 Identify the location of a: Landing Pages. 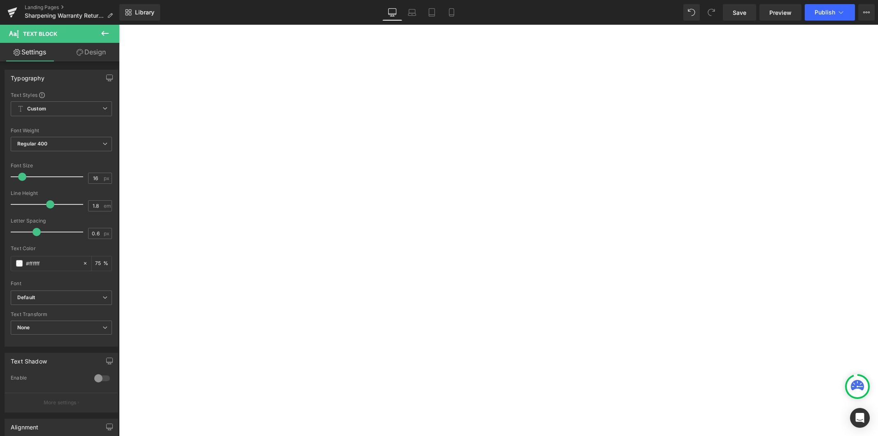
(72, 7).